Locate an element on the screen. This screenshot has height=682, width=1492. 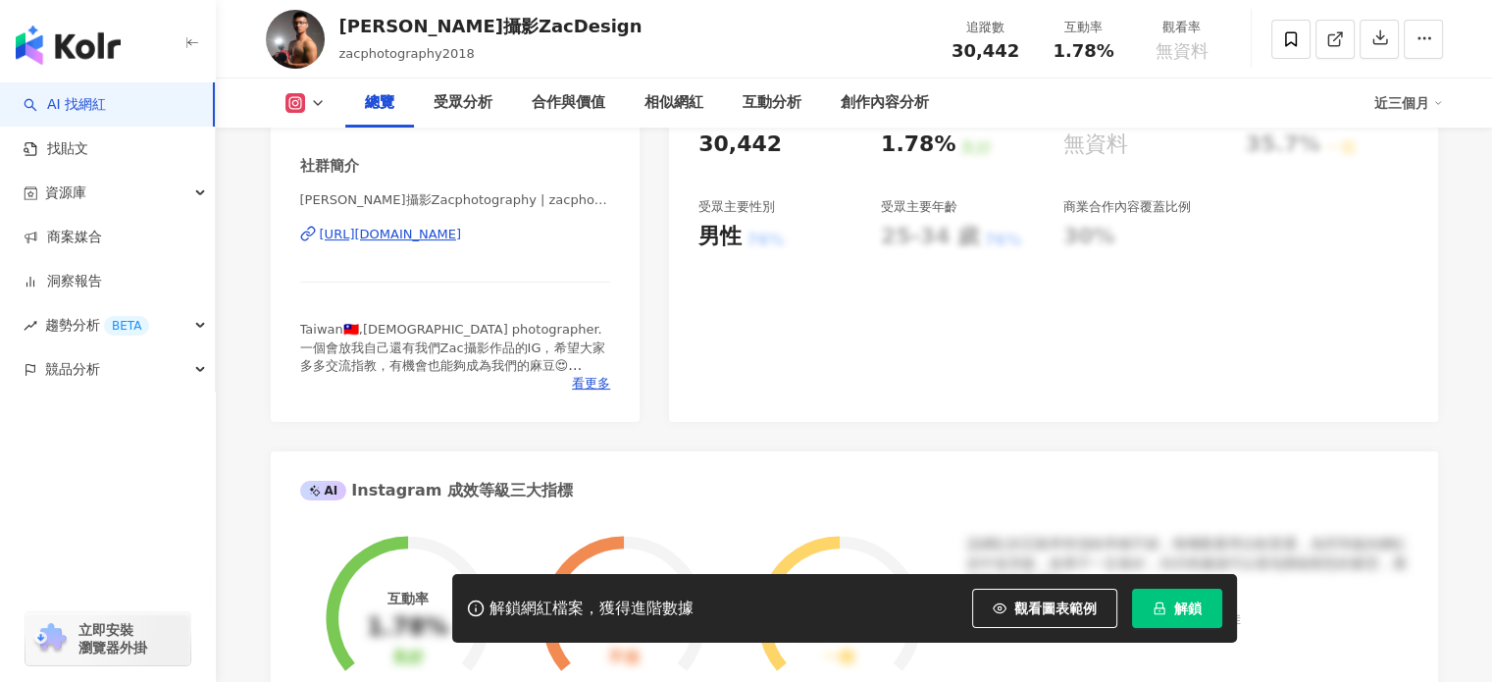
div: 商業合作內容覆蓋比例 is located at coordinates (1127, 207).